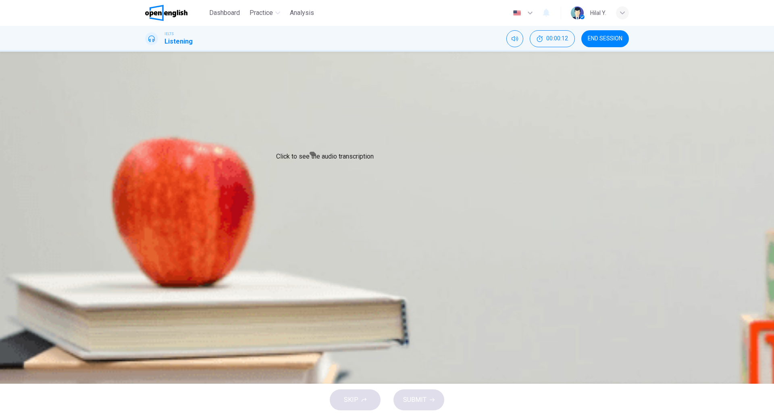 This screenshot has width=774, height=416. Describe the element at coordinates (605, 39) in the screenshot. I see `button: END SESSION` at that location.